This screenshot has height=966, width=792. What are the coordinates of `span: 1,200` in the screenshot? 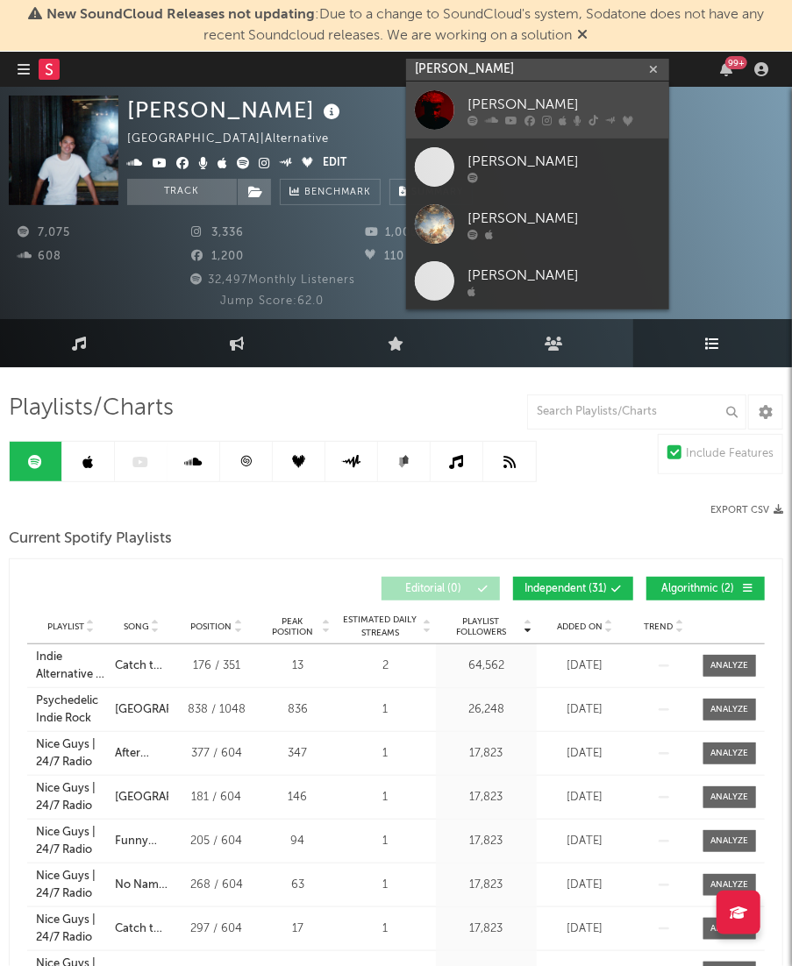 It's located at (217, 256).